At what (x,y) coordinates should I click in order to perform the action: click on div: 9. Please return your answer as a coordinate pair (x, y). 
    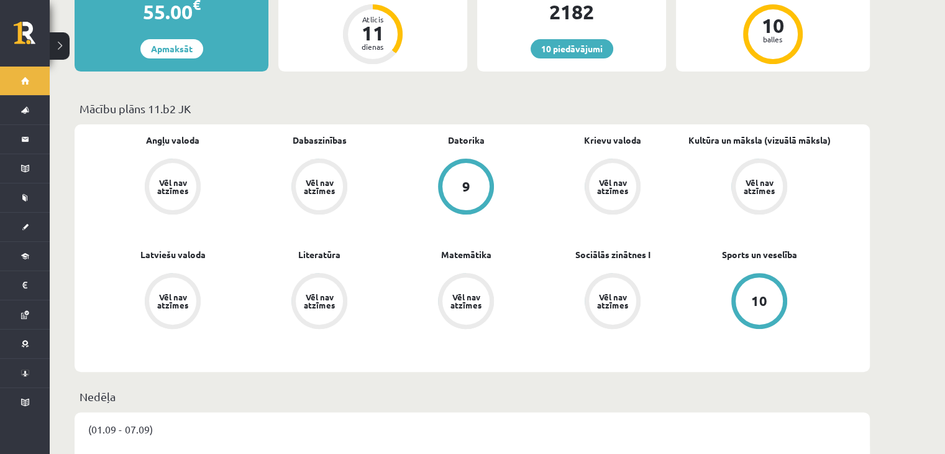
    Looking at the image, I should click on (466, 186).